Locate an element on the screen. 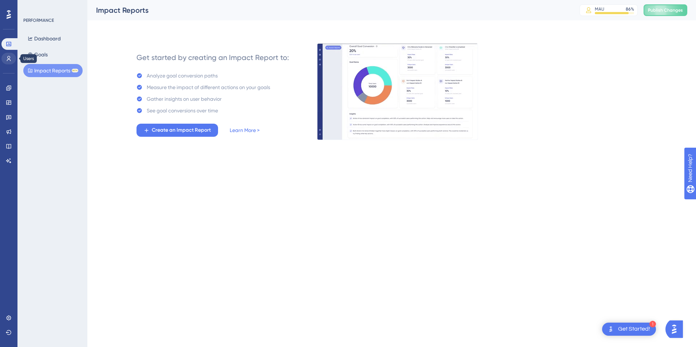 This screenshot has width=696, height=347. div: 1 is located at coordinates (653, 324).